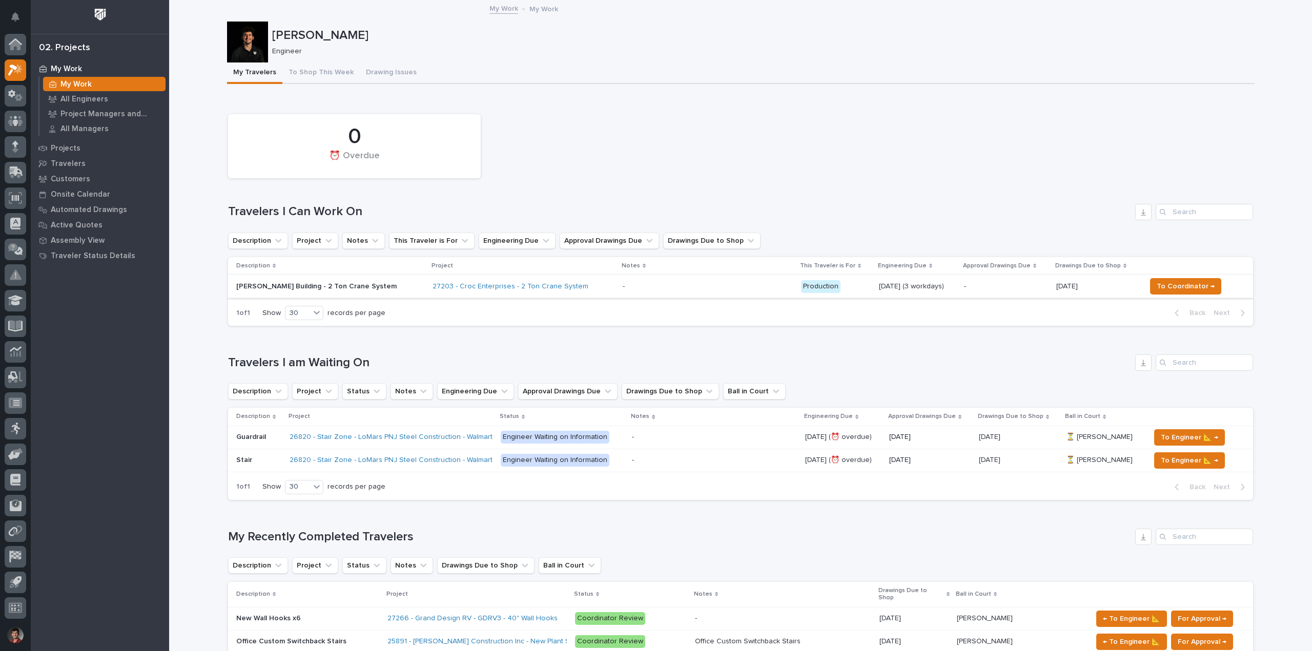 Image resolution: width=1312 pixels, height=651 pixels. I want to click on button: To Engineer 📐 →, so click(1189, 438).